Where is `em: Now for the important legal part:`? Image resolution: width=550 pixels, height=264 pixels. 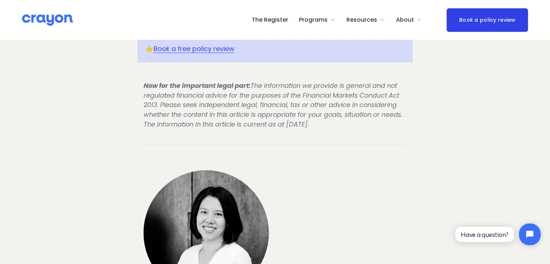 em: Now for the important legal part: is located at coordinates (197, 85).